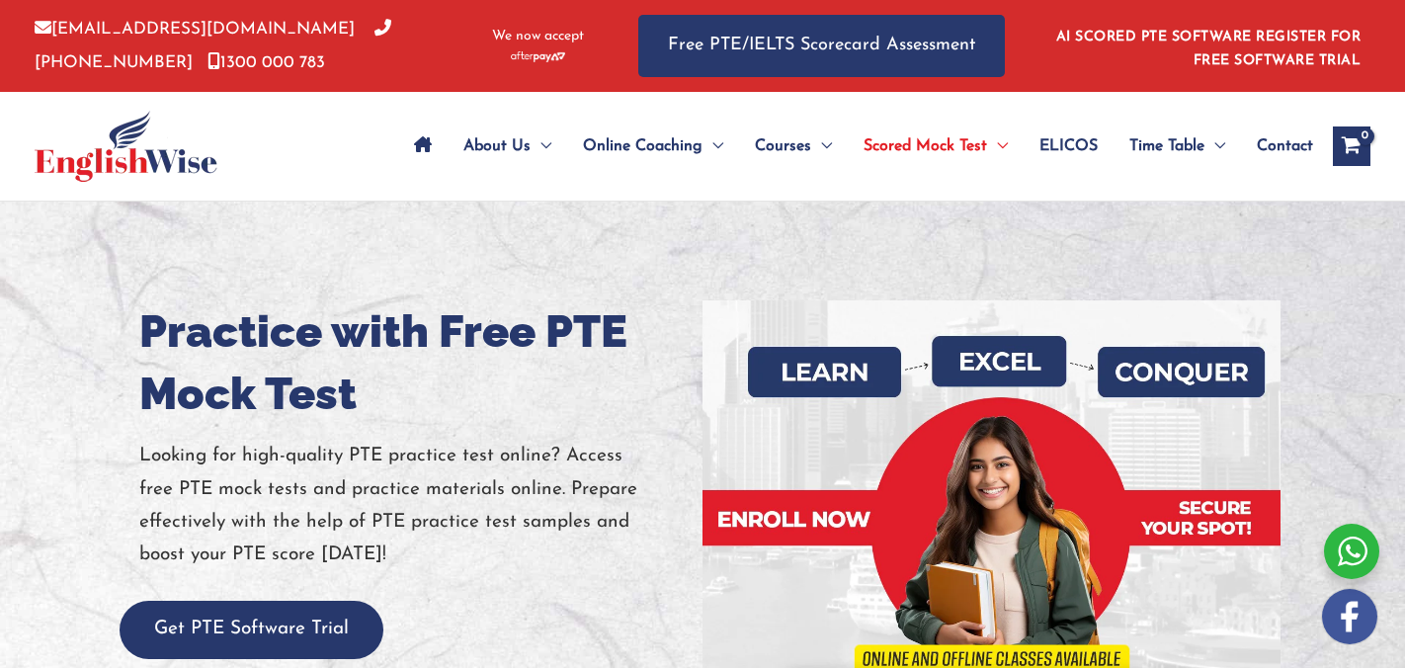 Image resolution: width=1405 pixels, height=668 pixels. I want to click on a: About UsMenu Toggle, so click(507, 146).